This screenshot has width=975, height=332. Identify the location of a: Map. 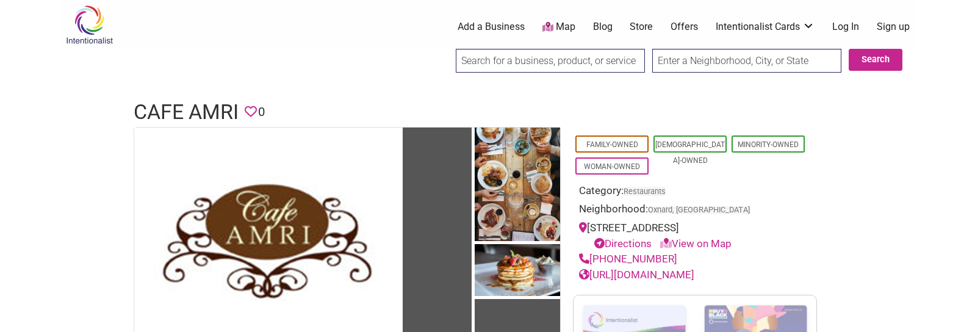
(559, 27).